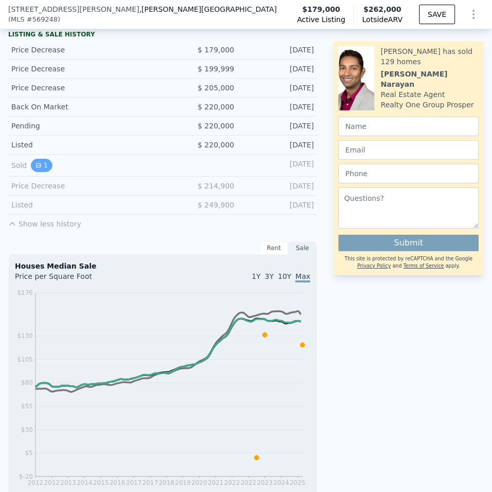  Describe the element at coordinates (83, 126) in the screenshot. I see `div: Pending` at that location.